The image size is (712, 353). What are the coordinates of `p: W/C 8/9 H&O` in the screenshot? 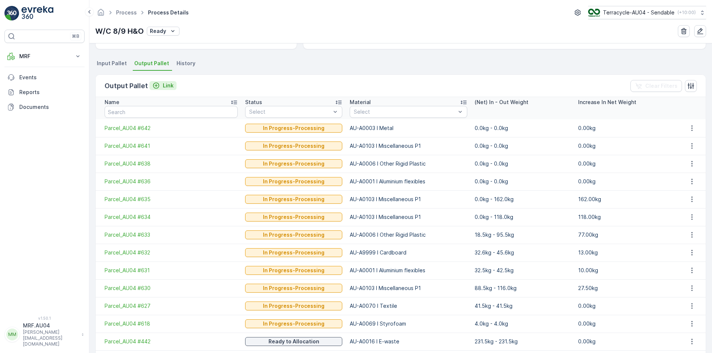 It's located at (119, 31).